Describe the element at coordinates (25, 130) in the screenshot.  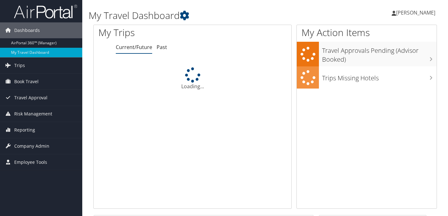
I see `span: Reporting` at that location.